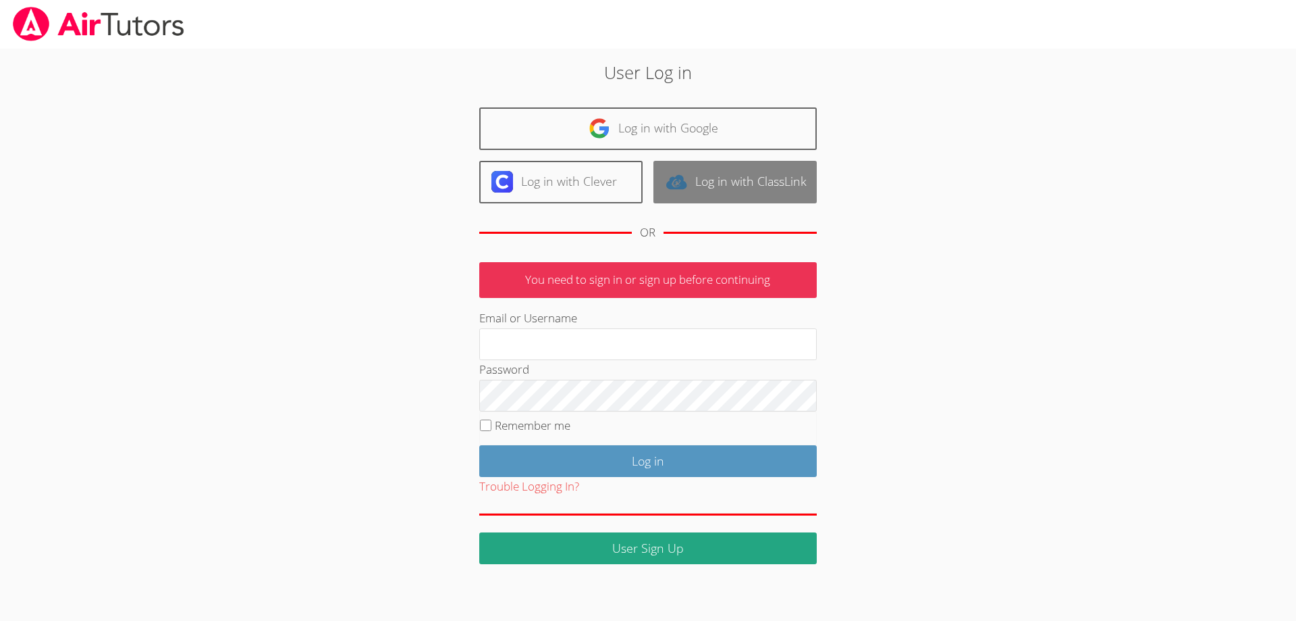  Describe the element at coordinates (648, 548) in the screenshot. I see `a: User Sign Up` at that location.